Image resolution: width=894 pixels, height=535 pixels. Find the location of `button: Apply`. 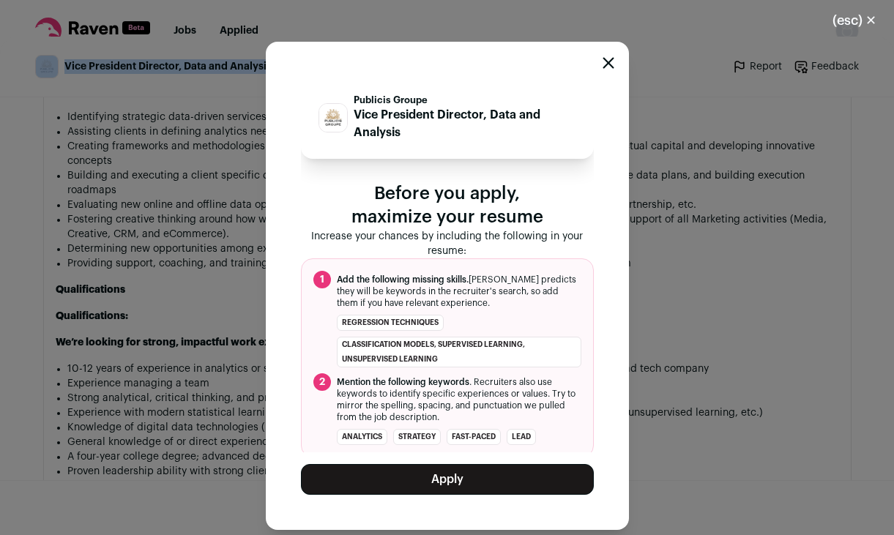

button: Apply is located at coordinates (447, 480).